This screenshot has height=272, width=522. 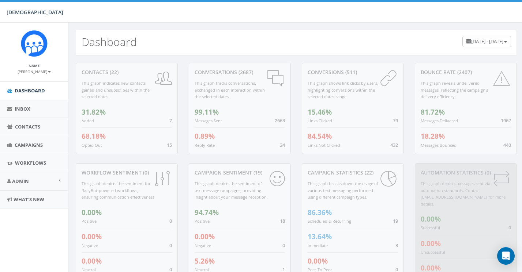 I want to click on span: 18, so click(x=282, y=221).